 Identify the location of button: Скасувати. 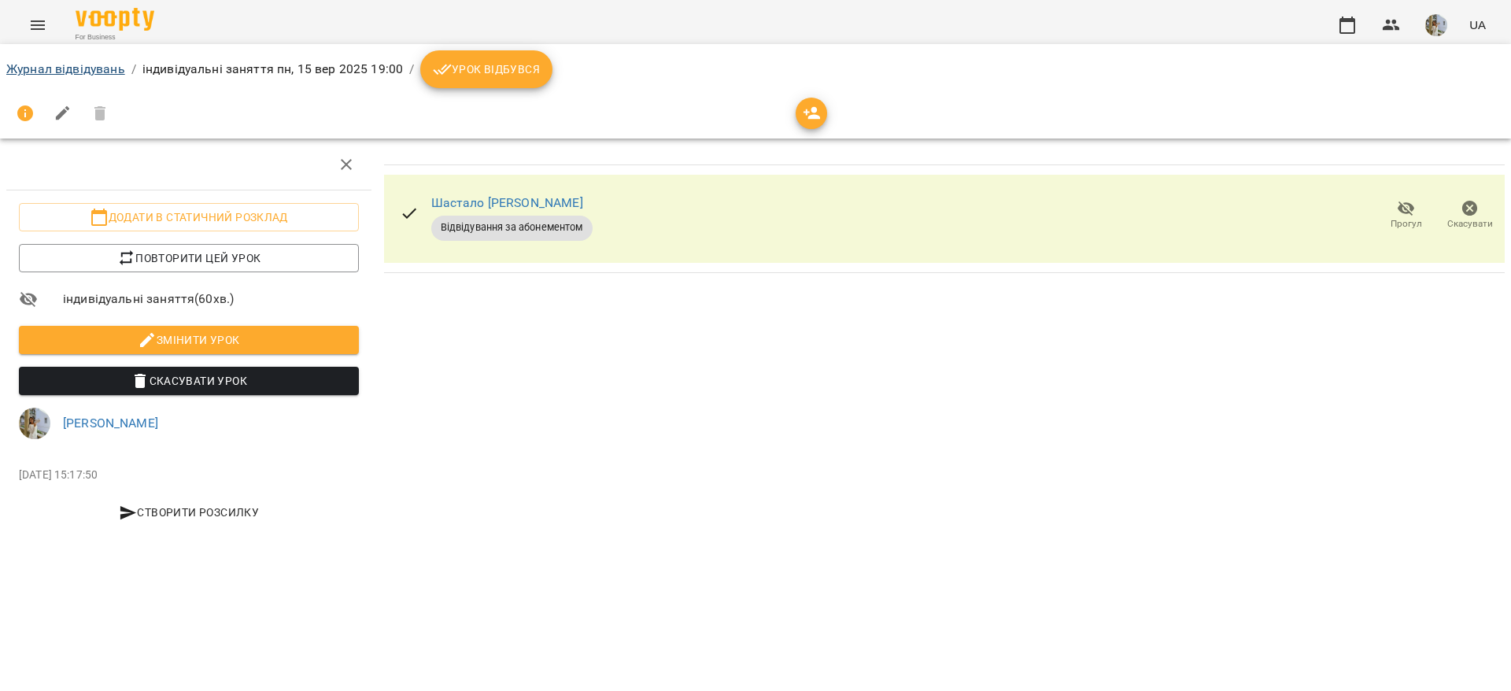
(1470, 216).